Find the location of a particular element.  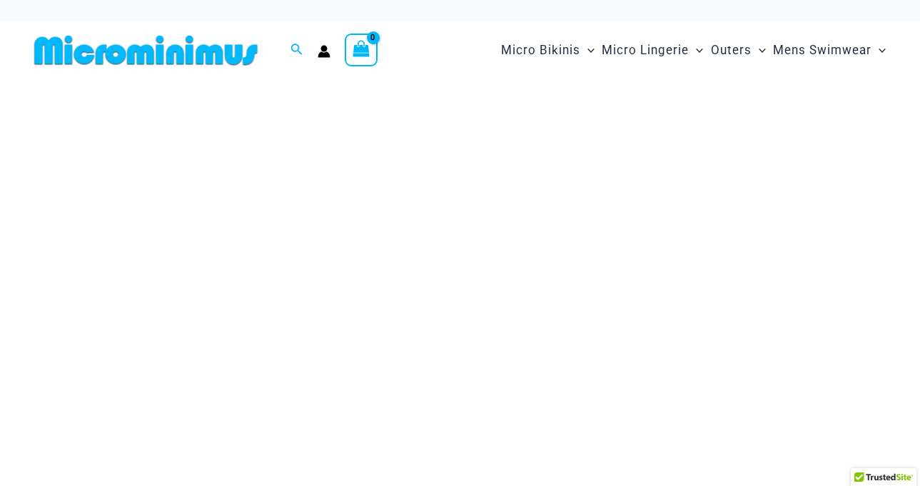

a: Mens SwimwearMenu ToggleMenu Toggle is located at coordinates (830, 50).